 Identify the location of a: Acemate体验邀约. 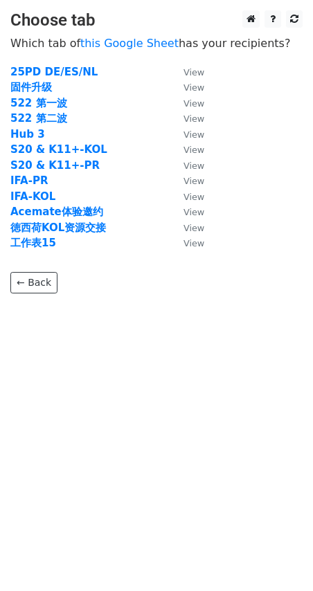
(57, 212).